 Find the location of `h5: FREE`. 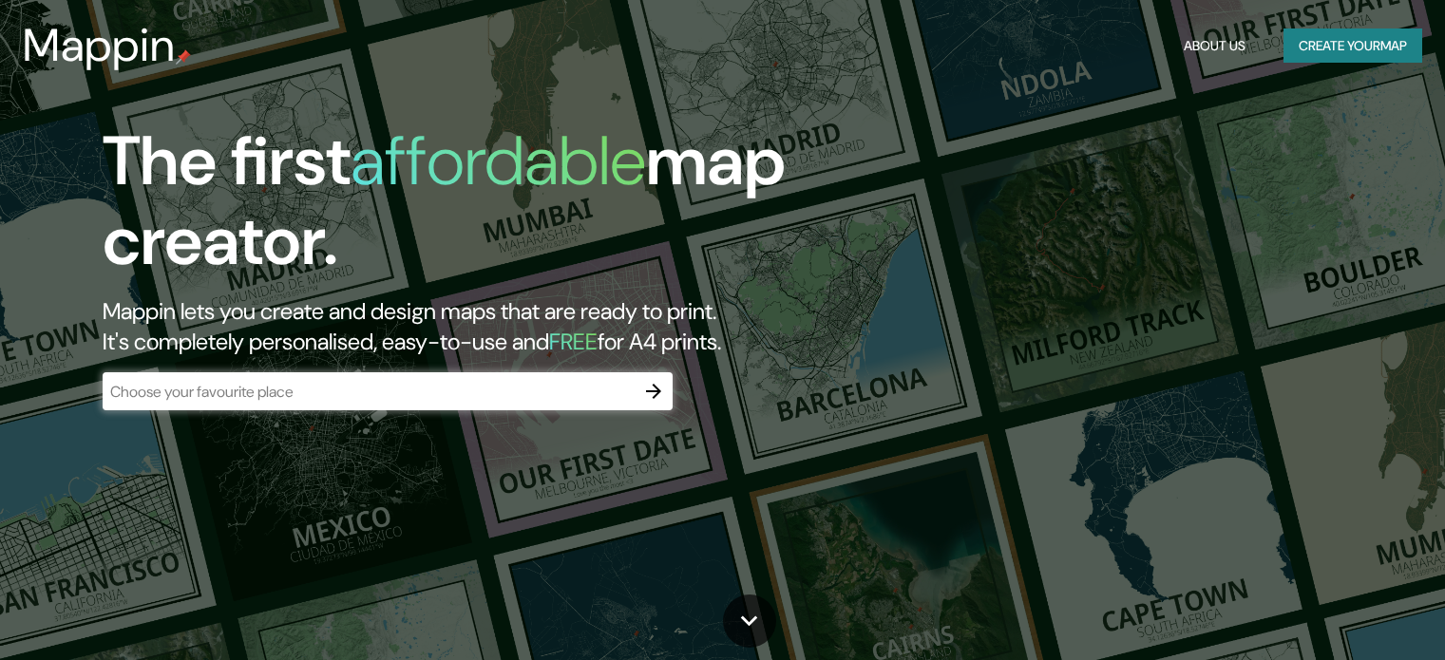

h5: FREE is located at coordinates (573, 341).